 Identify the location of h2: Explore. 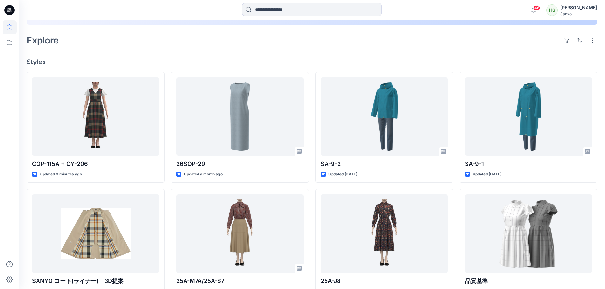
(43, 40).